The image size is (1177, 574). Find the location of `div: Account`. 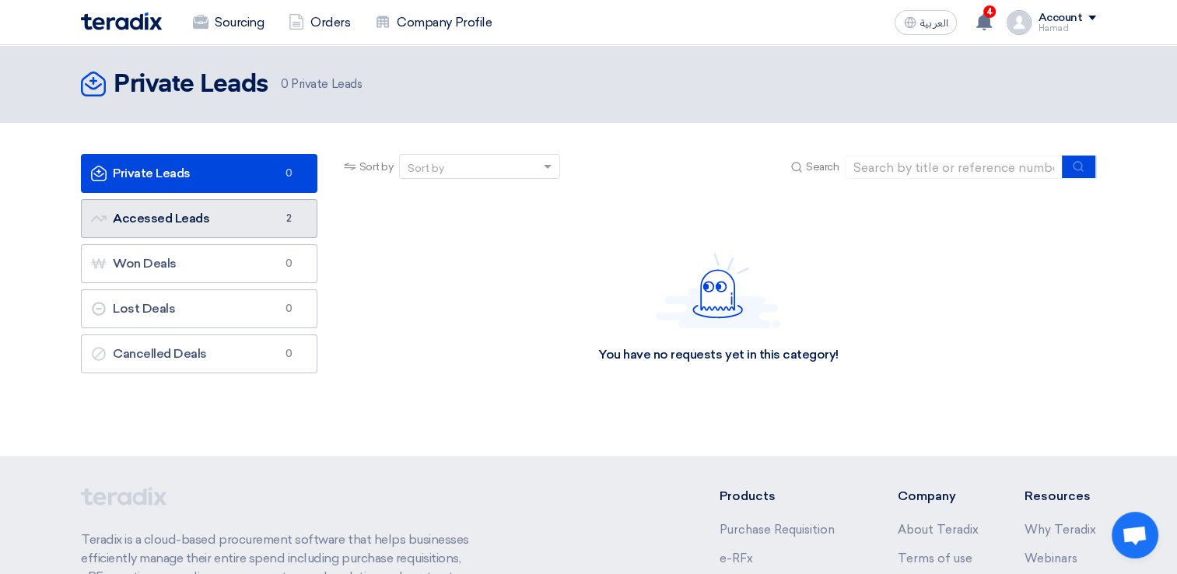

div: Account is located at coordinates (1060, 18).